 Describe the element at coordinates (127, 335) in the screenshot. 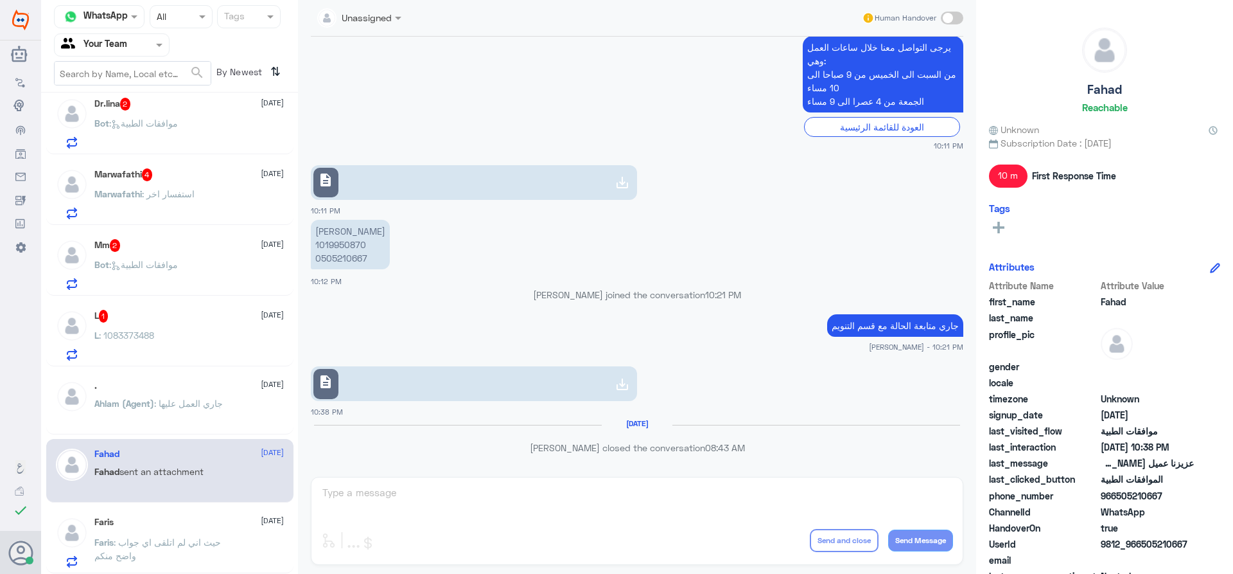

I see `span: : 1083373488` at that location.